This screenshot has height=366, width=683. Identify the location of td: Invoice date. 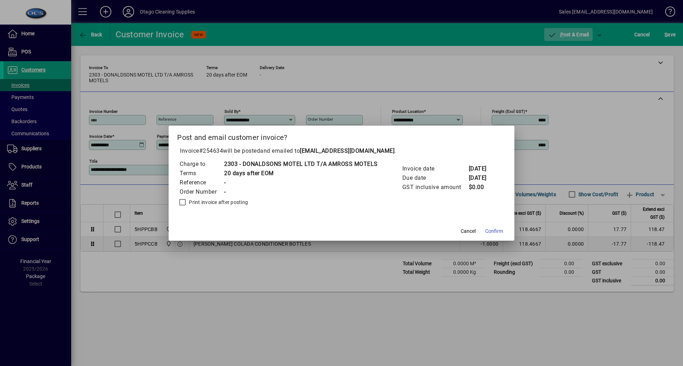
(435, 169).